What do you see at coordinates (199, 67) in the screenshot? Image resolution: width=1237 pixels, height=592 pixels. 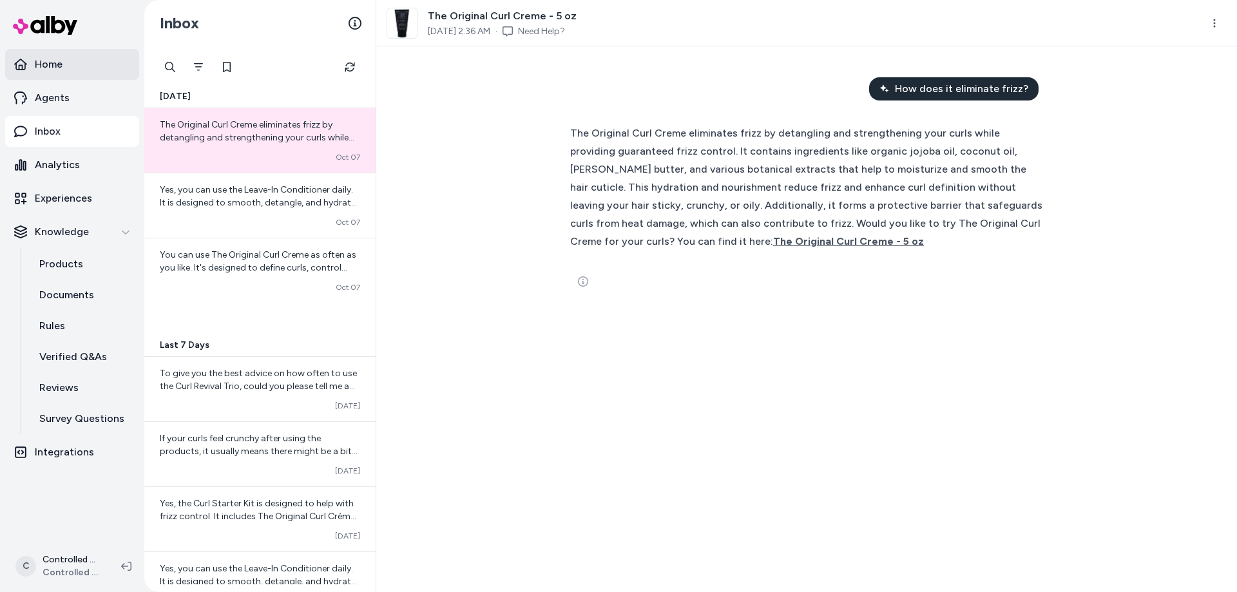 I see `button: Filter` at bounding box center [199, 67].